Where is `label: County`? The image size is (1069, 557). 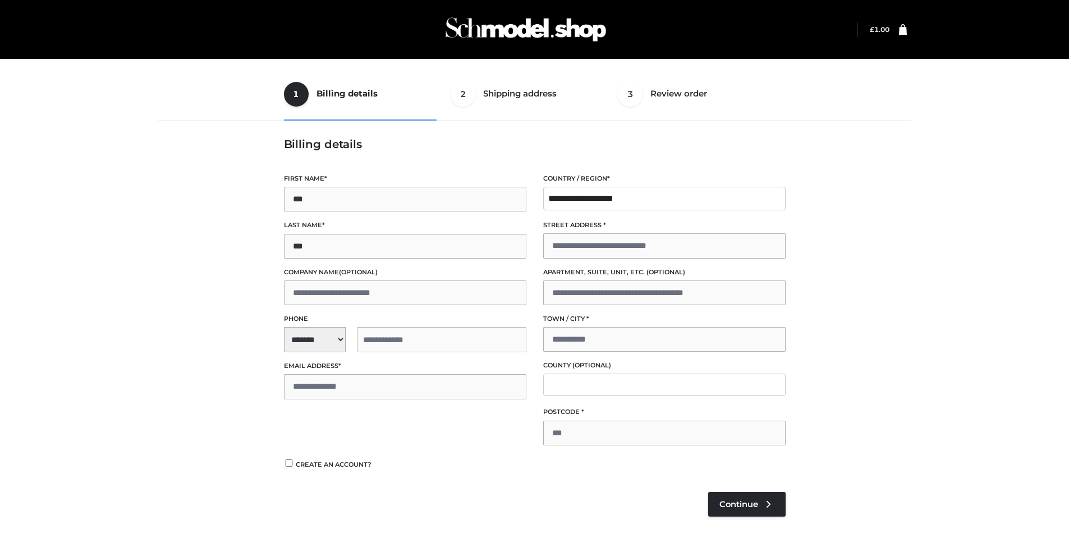
label: County is located at coordinates (664, 365).